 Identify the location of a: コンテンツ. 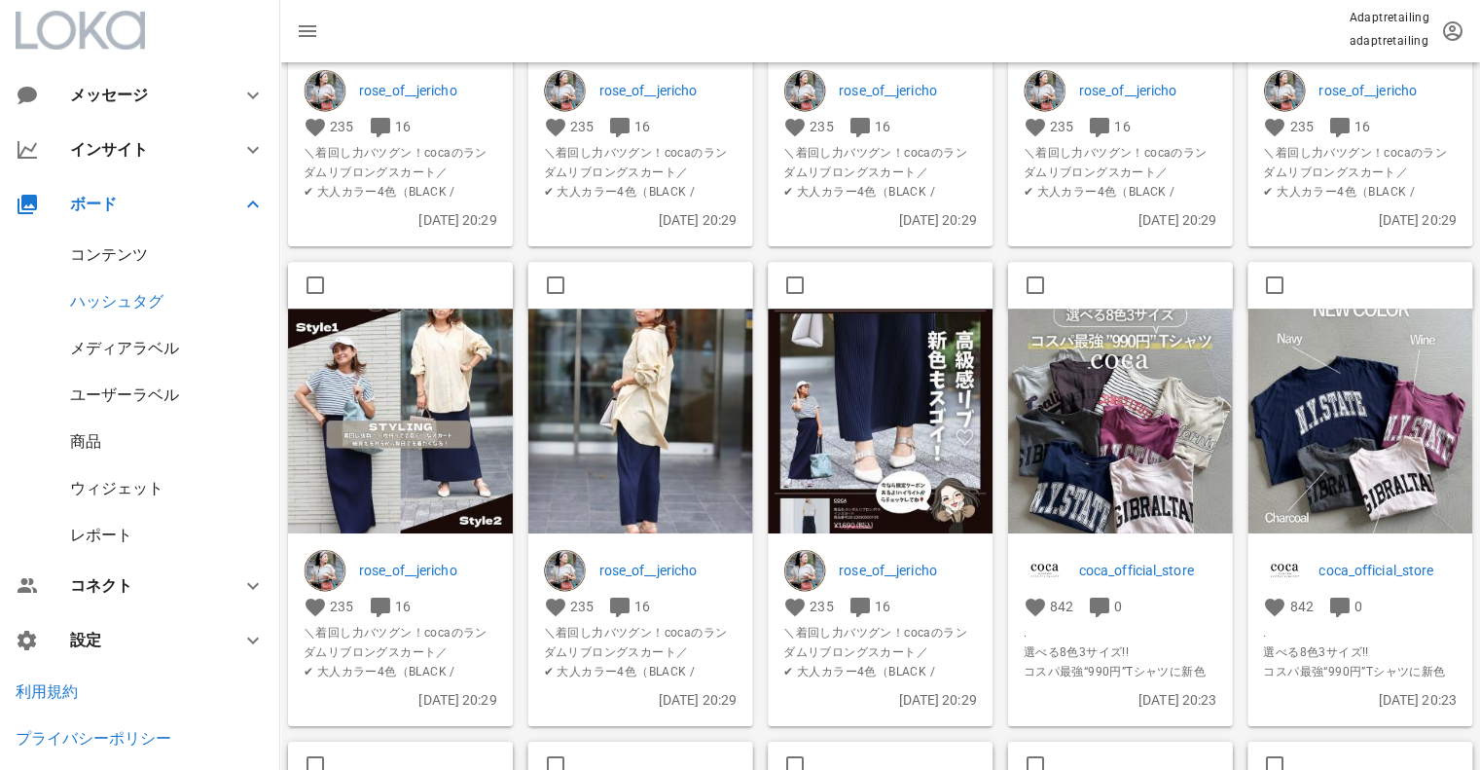
(109, 254).